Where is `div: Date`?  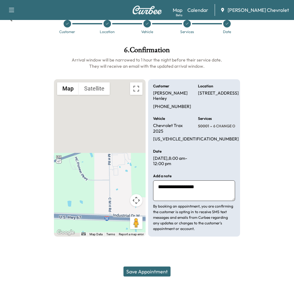 div: Date is located at coordinates (227, 32).